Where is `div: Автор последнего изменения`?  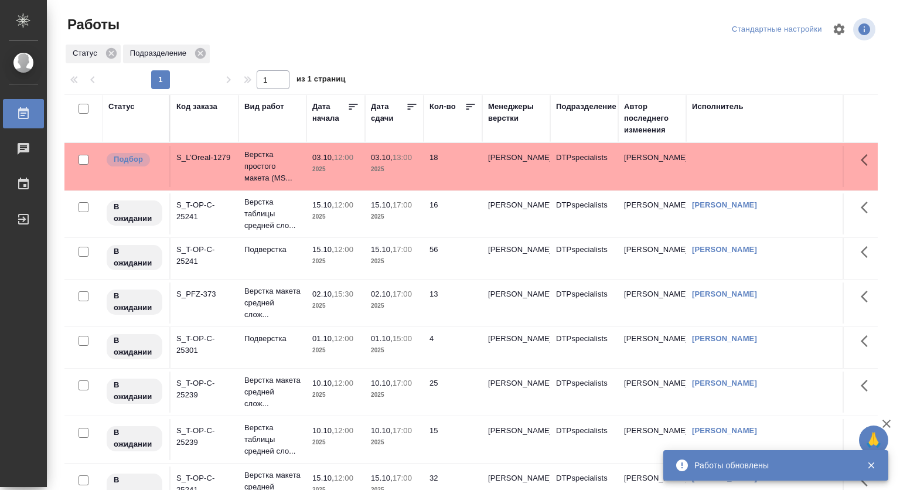
div: Автор последнего изменения is located at coordinates (652, 118).